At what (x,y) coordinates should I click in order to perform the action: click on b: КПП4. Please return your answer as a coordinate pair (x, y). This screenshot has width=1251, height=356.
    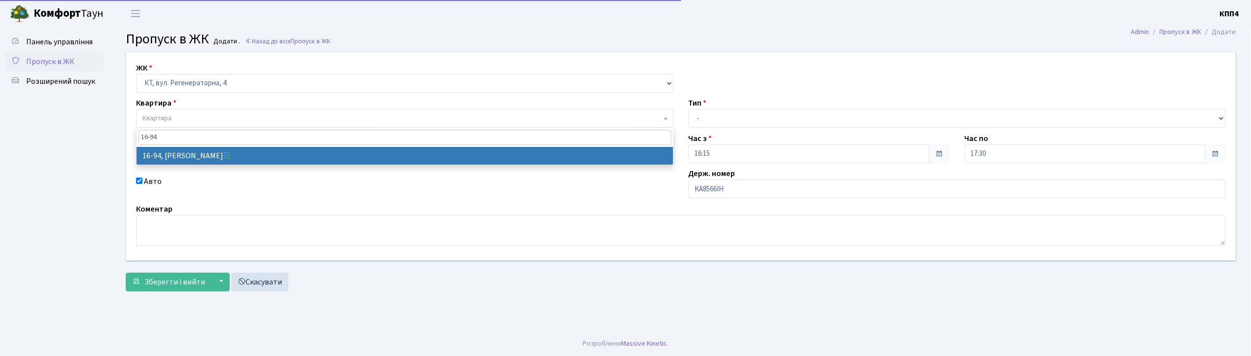
    Looking at the image, I should click on (1229, 14).